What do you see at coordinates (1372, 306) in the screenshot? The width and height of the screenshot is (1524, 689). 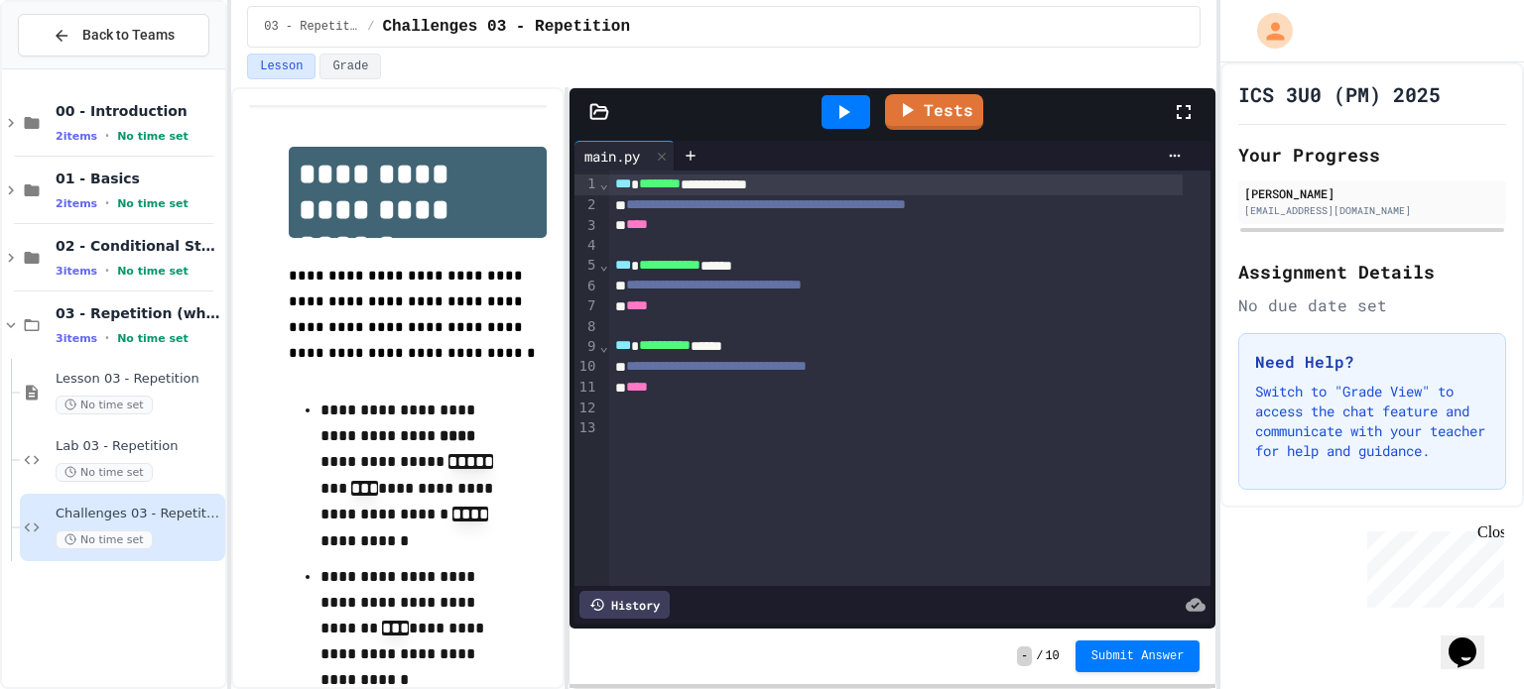 I see `div: No due date set` at bounding box center [1372, 306].